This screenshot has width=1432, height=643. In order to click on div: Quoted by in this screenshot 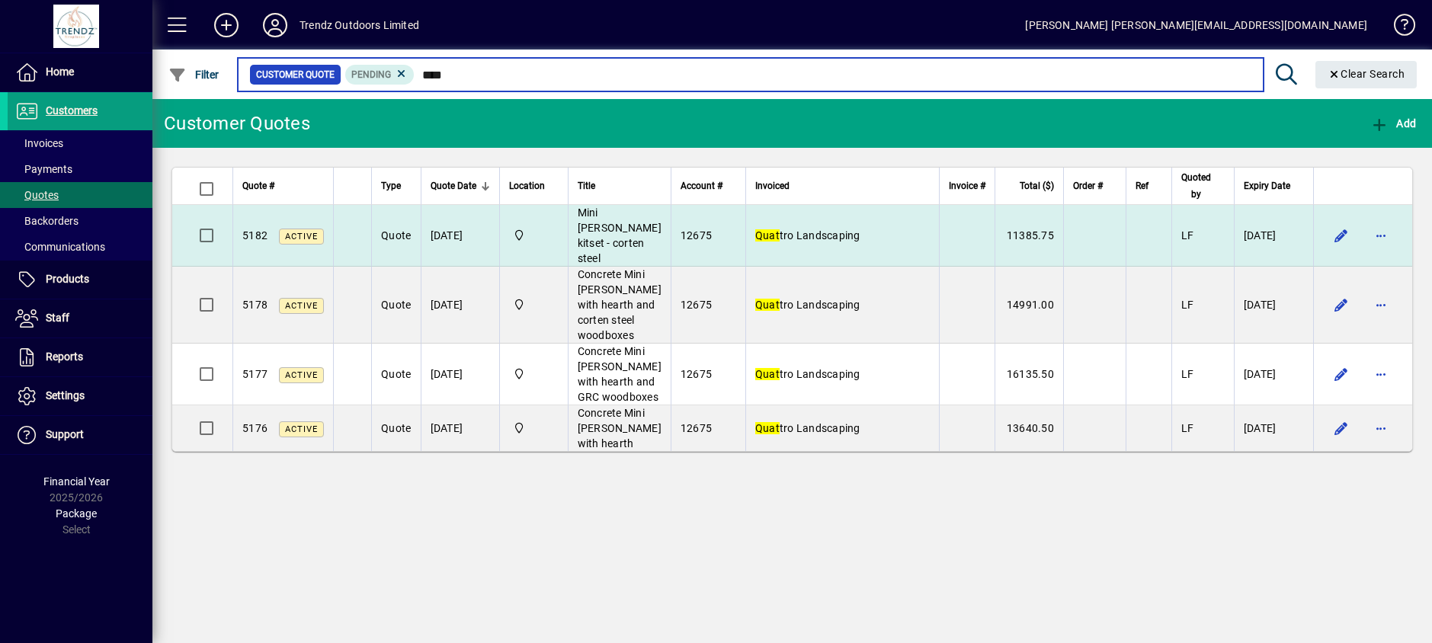, I will do `click(1203, 186)`.